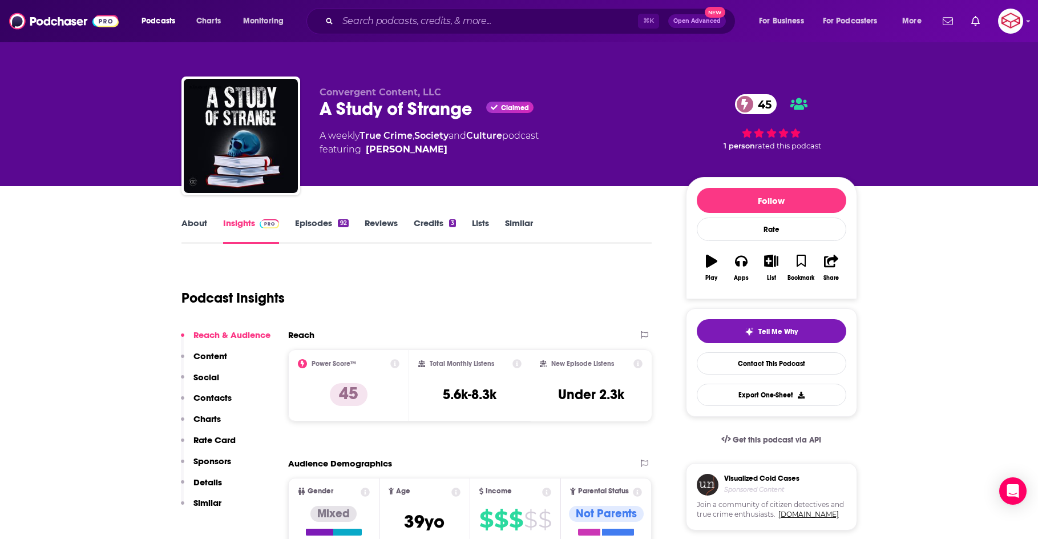 The image size is (1038, 539). Describe the element at coordinates (207, 502) in the screenshot. I see `p: Similar` at that location.